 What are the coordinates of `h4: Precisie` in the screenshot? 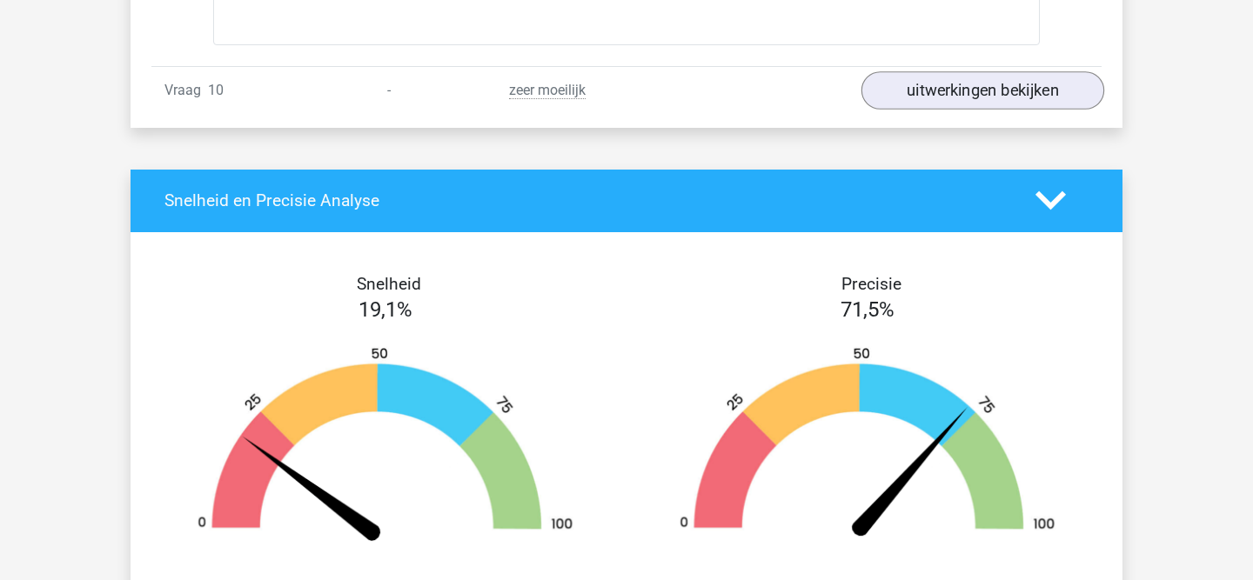 It's located at (871, 284).